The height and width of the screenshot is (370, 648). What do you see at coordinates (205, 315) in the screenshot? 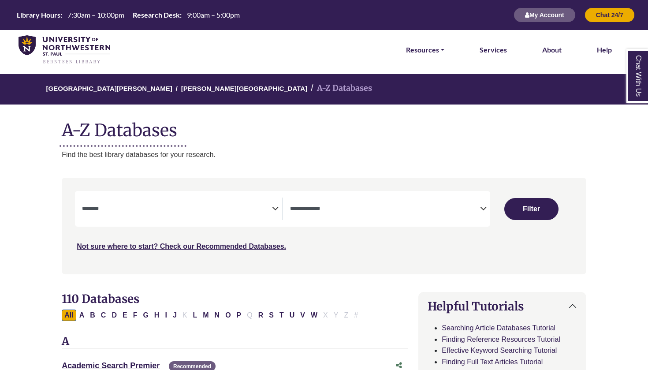
I see `button: Filter Results M` at bounding box center [205, 315].